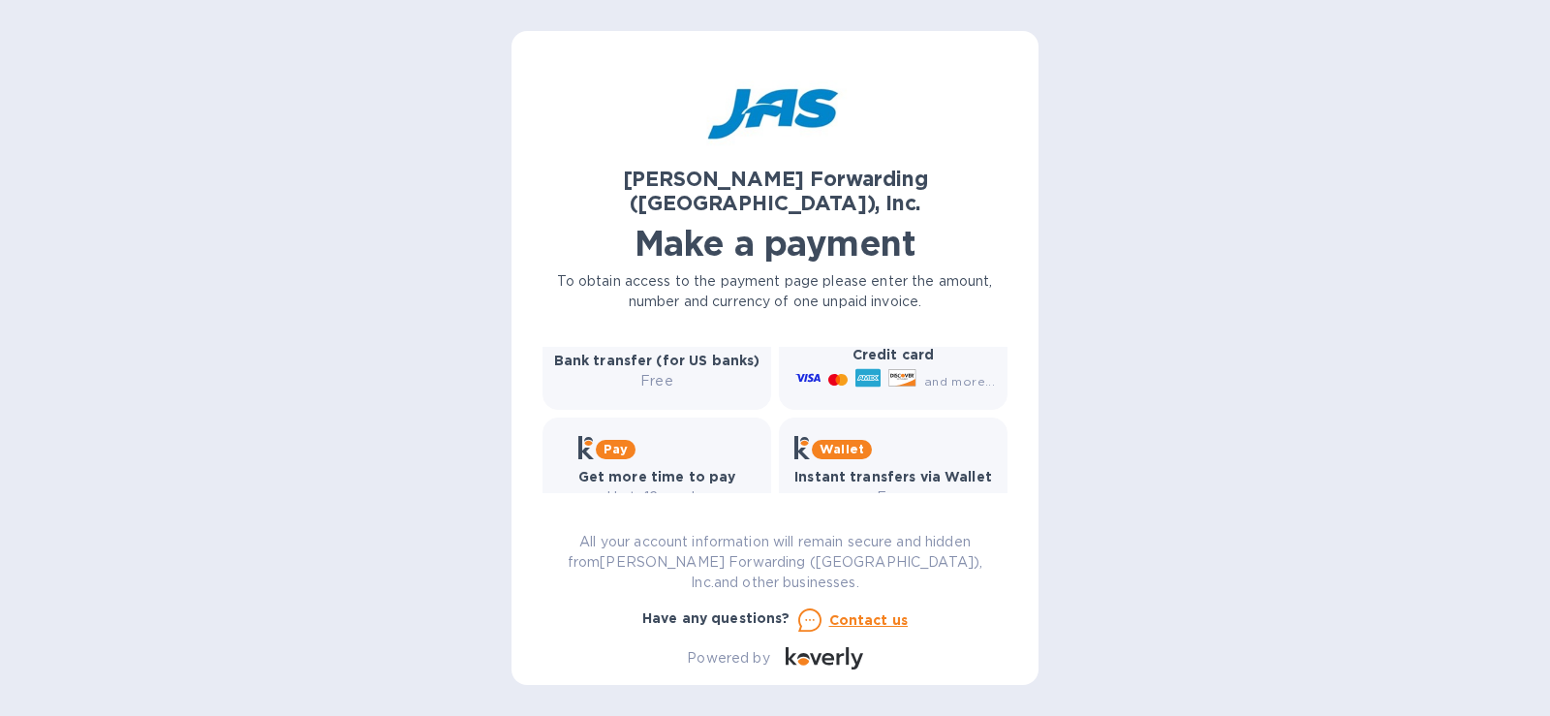 The width and height of the screenshot is (1550, 716). Describe the element at coordinates (716, 618) in the screenshot. I see `b: Have any questions?` at that location.